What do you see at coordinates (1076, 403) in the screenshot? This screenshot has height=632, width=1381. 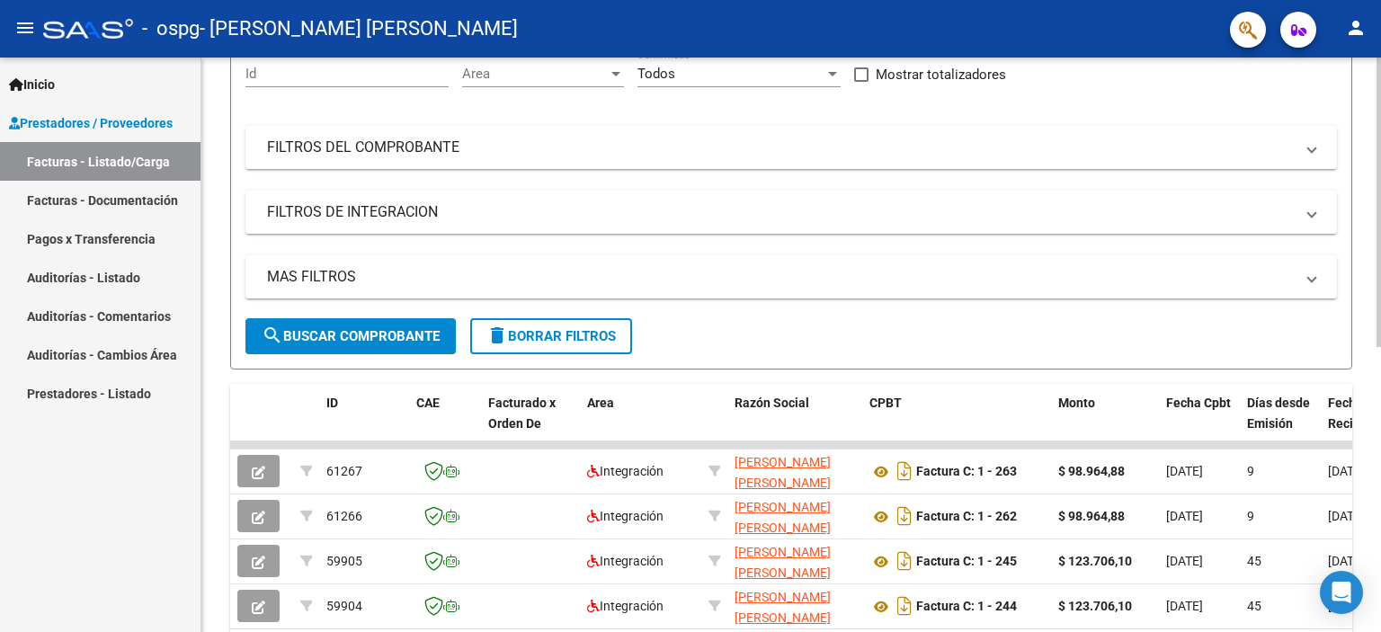 I see `span: Monto` at bounding box center [1076, 403].